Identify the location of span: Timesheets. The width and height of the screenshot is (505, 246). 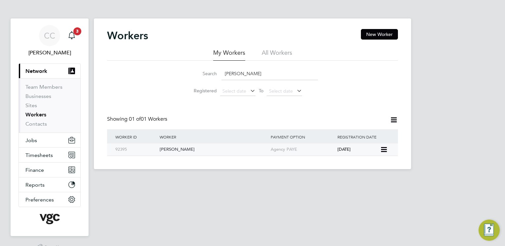
(39, 155).